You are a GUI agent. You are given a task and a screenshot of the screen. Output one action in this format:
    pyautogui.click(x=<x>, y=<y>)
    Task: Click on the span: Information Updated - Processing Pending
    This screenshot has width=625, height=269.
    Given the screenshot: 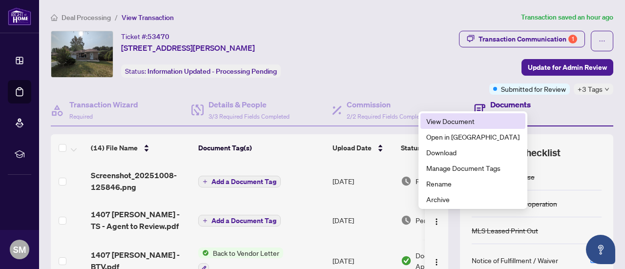 What is the action you would take?
    pyautogui.click(x=212, y=71)
    